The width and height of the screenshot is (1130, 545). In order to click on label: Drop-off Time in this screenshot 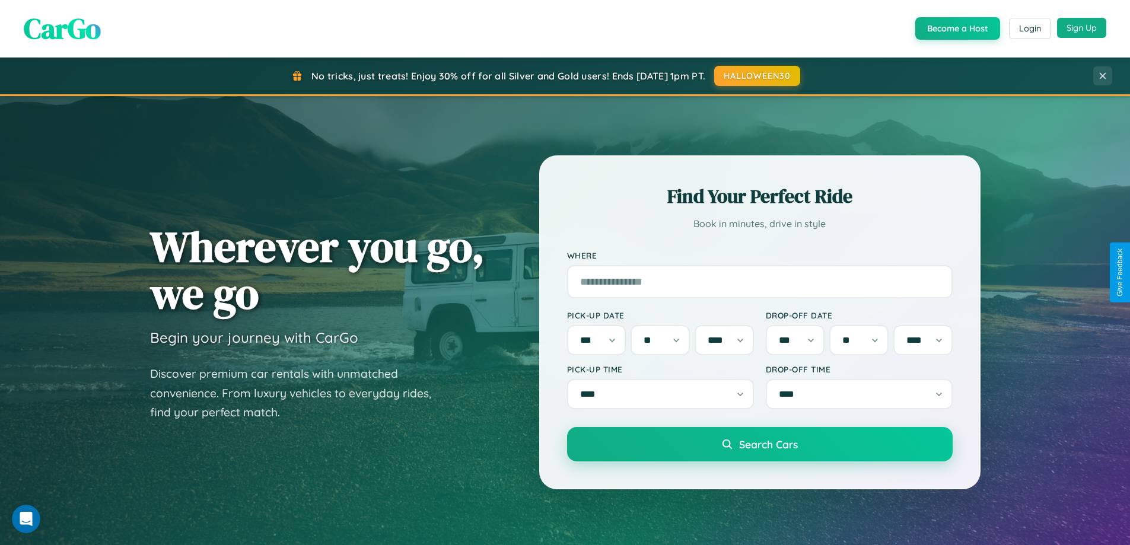, I will do `click(859, 369)`.